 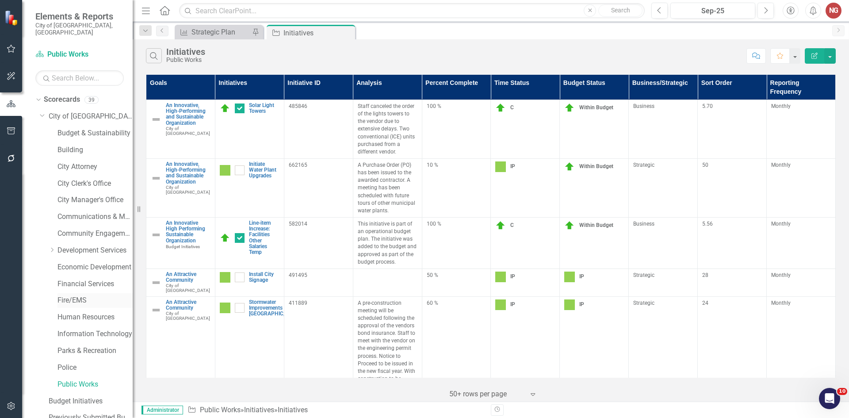 I want to click on button: Sep-25, so click(x=713, y=11).